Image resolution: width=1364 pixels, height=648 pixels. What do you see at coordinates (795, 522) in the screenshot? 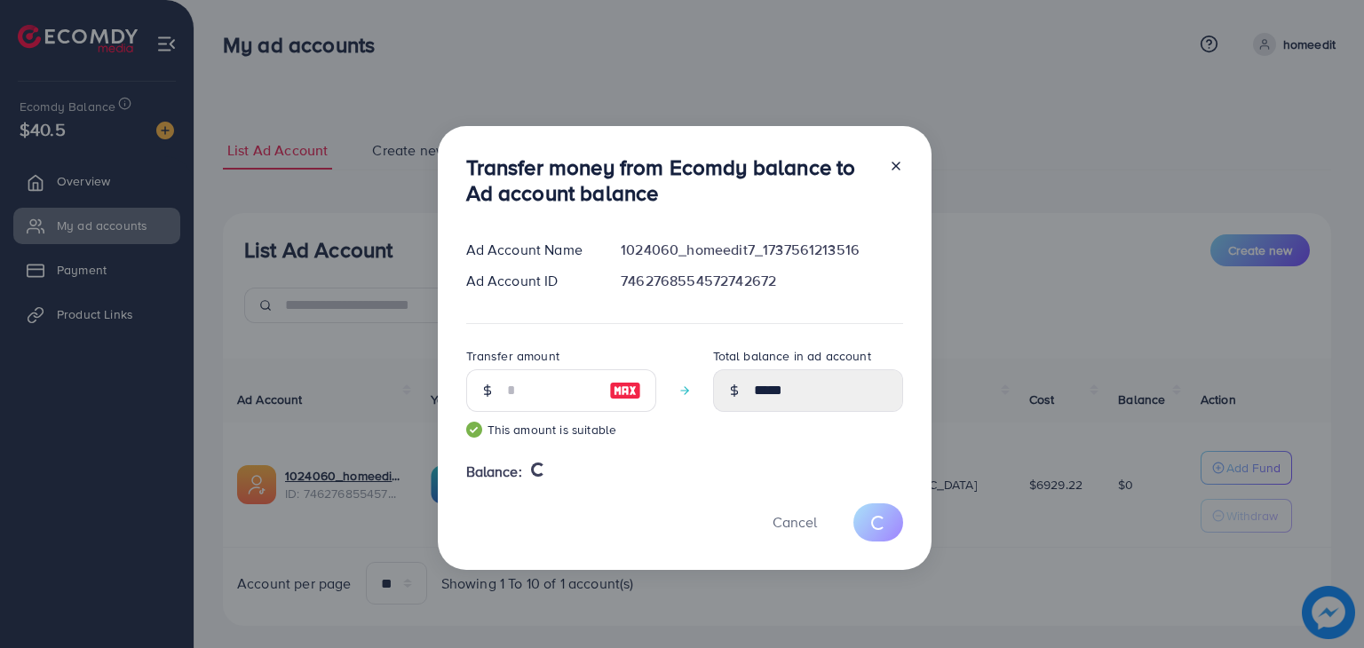
I see `button: Cancel` at bounding box center [795, 522].